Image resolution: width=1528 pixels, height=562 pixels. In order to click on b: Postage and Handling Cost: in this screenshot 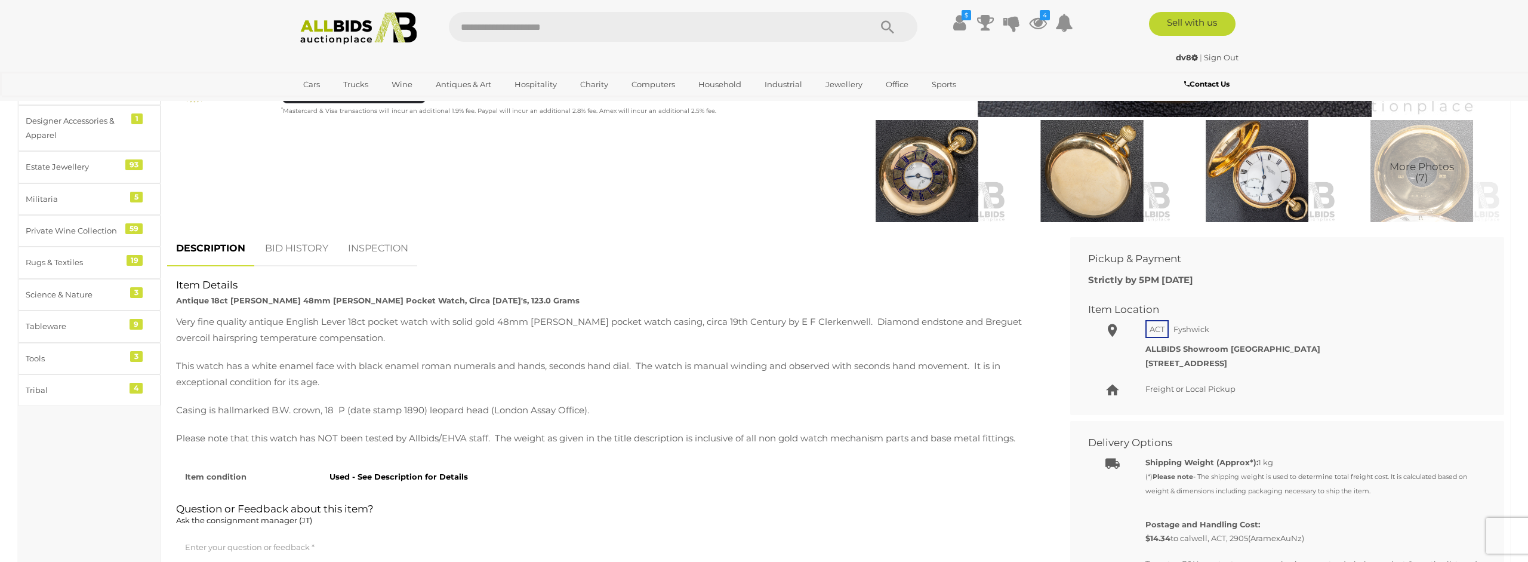, I will do `click(1202, 524)`.